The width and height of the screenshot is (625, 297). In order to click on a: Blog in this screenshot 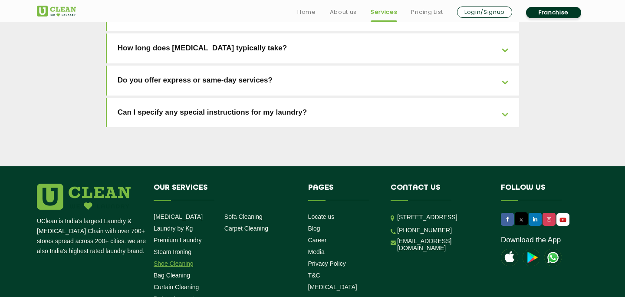, I will do `click(314, 228)`.